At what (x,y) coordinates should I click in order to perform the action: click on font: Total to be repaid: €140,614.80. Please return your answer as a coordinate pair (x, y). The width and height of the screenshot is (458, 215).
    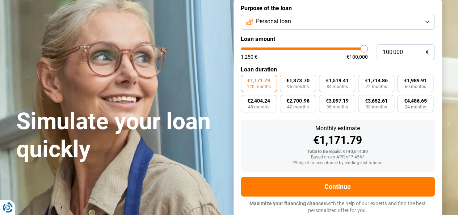
    Looking at the image, I should click on (338, 151).